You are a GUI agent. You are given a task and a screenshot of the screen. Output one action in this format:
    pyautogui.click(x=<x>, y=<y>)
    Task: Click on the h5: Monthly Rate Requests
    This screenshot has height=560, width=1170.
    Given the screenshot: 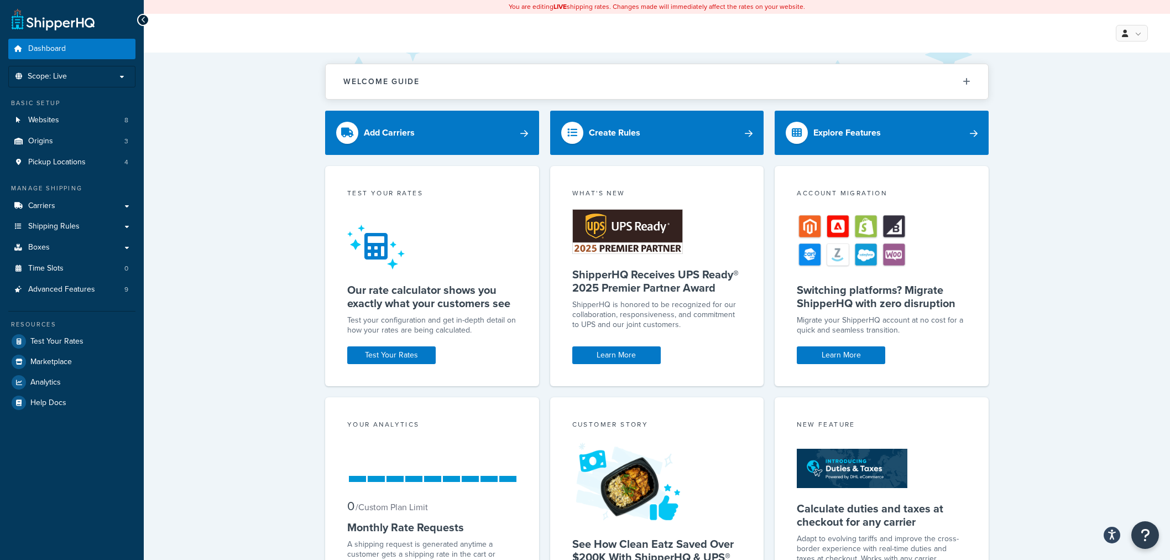 What is the action you would take?
    pyautogui.click(x=432, y=527)
    